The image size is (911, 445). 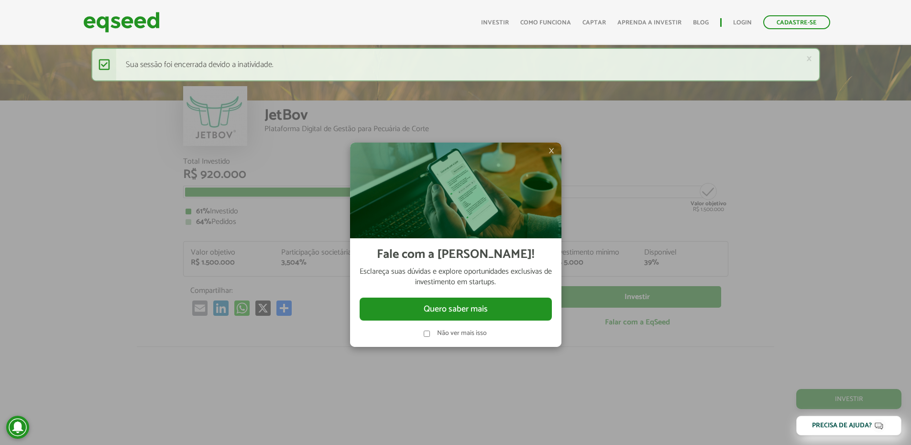 I want to click on div: Sua sessão foi encerrada devido a inatividade., so click(x=456, y=65).